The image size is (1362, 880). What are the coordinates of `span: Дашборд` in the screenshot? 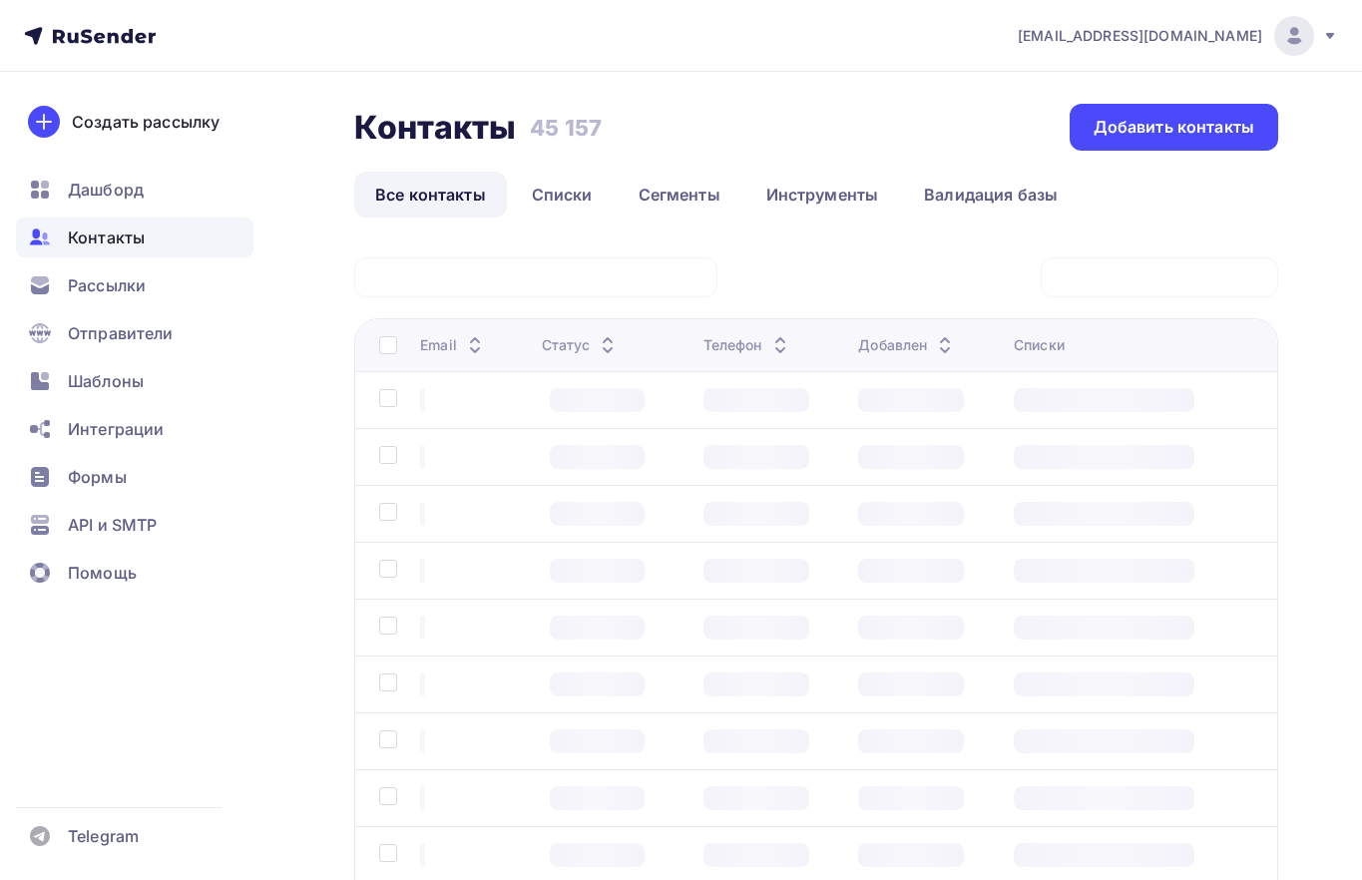 It's located at (106, 190).